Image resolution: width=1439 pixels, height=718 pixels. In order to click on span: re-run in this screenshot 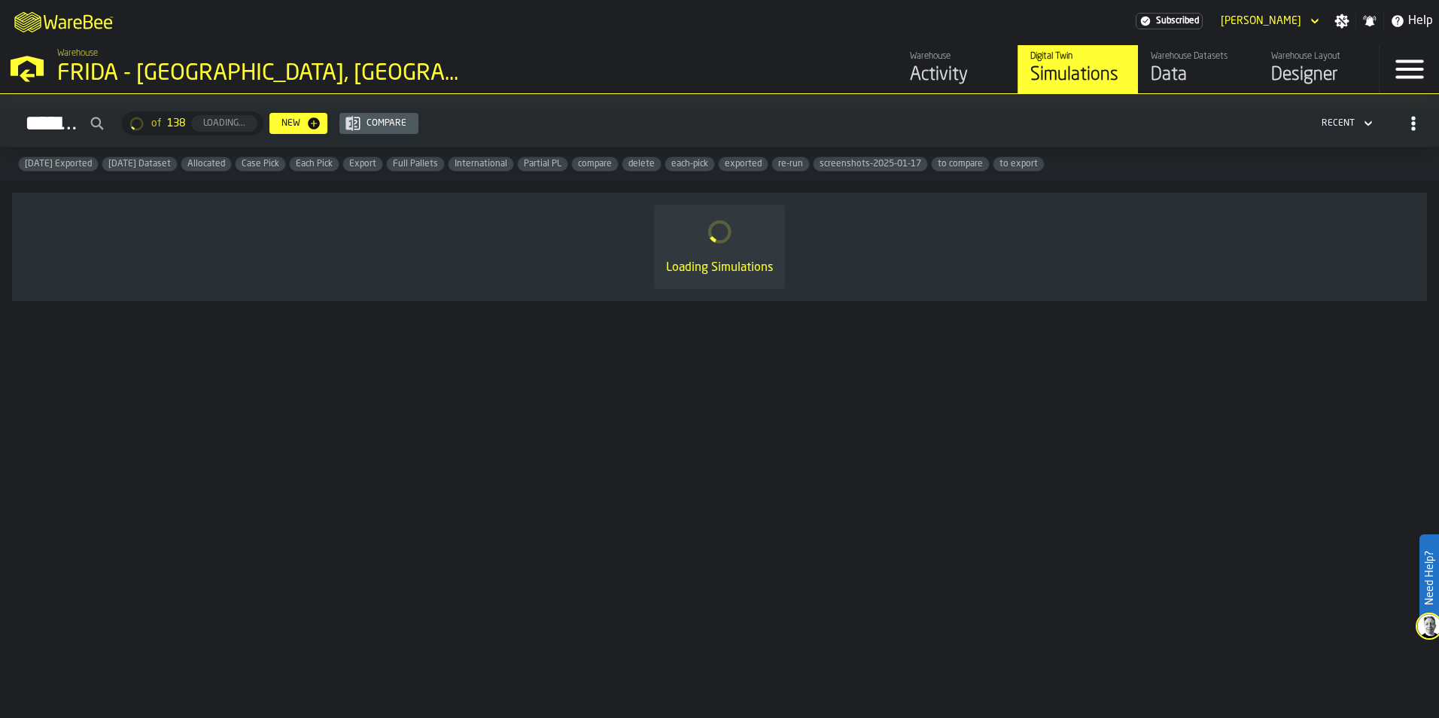, I will do `click(790, 164)`.